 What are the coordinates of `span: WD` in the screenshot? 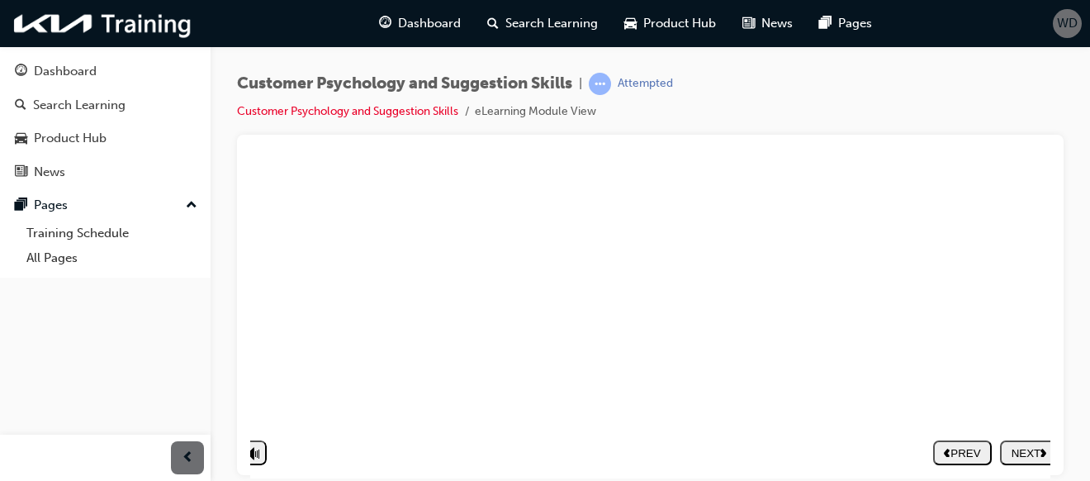 It's located at (1067, 23).